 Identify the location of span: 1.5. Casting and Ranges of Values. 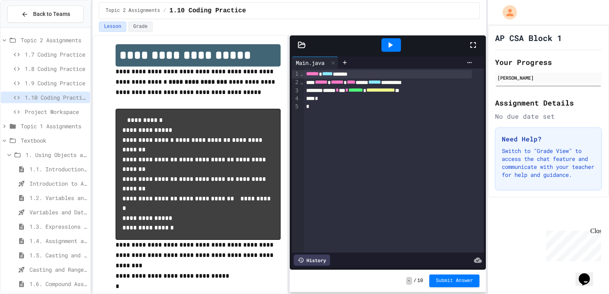
(58, 255).